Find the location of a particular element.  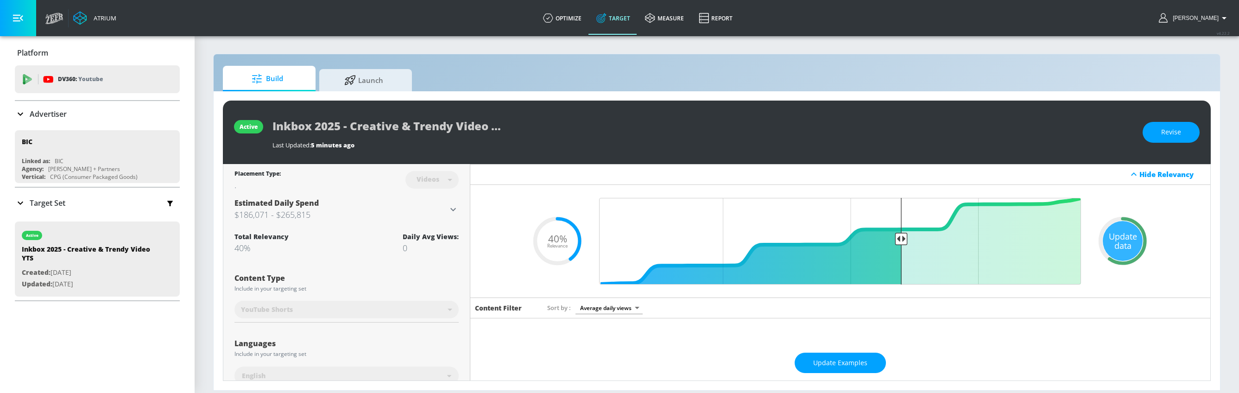

div: Total Relevancy is located at coordinates (261, 236).